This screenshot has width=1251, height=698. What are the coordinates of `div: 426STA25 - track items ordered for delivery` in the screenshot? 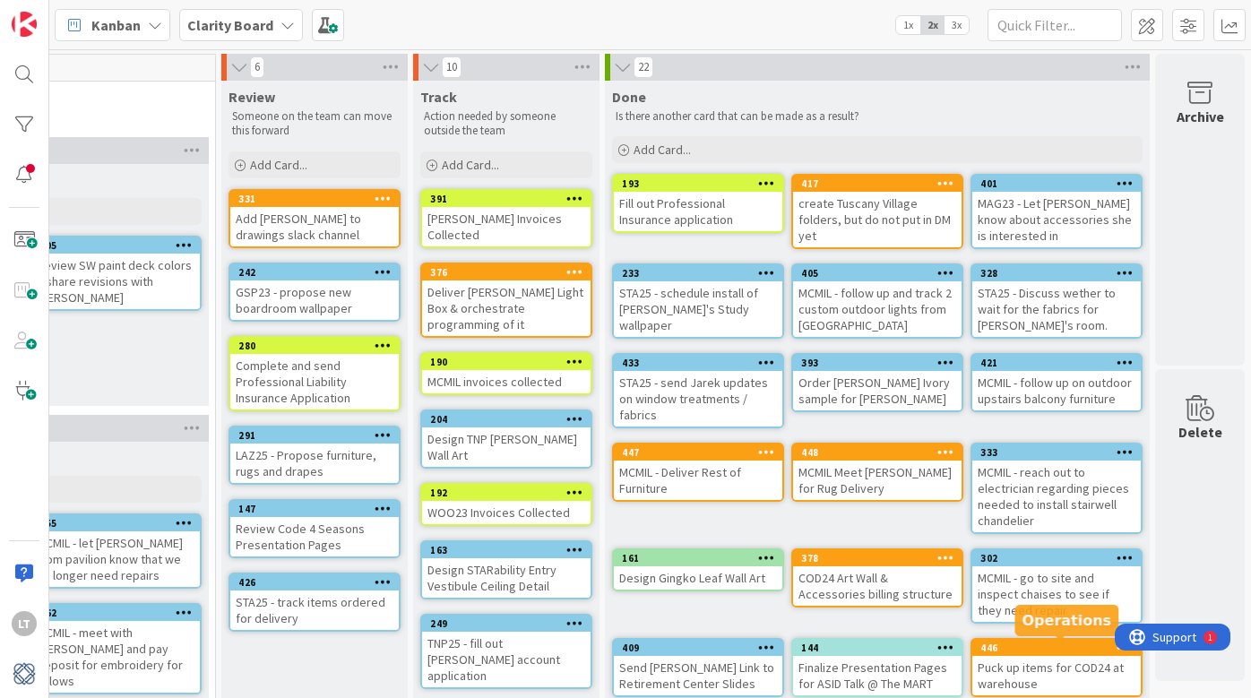 It's located at (314, 602).